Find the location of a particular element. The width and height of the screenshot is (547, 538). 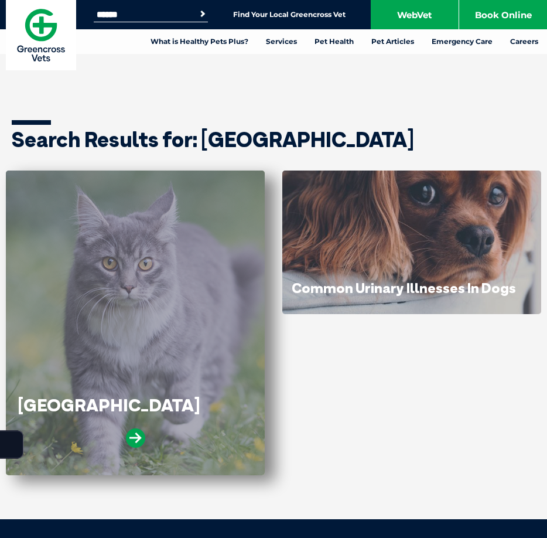

a: Emergency Care is located at coordinates (462, 42).